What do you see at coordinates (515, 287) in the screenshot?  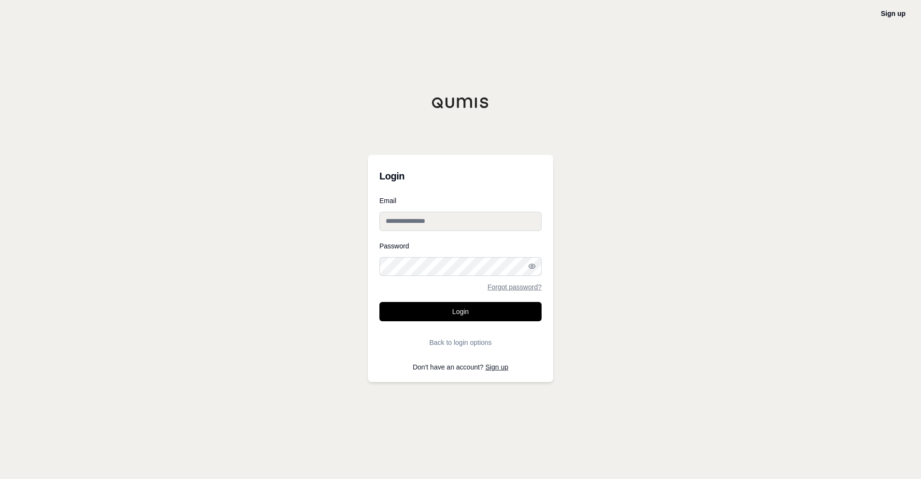 I see `a: Forgot password?` at bounding box center [515, 287].